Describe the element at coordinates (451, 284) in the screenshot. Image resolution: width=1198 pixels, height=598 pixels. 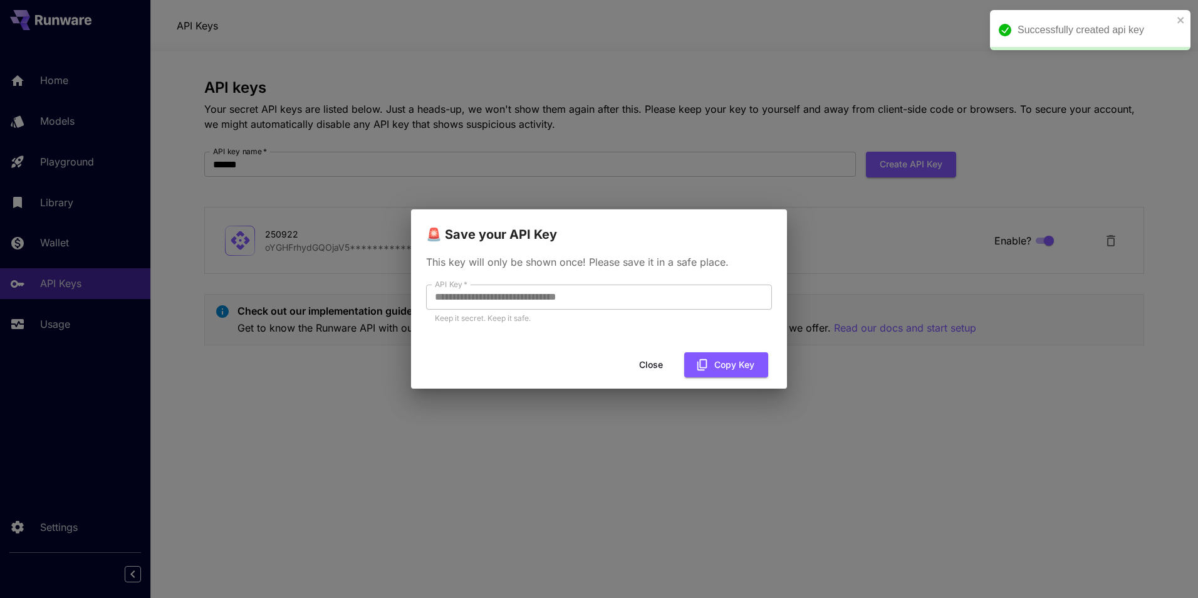
I see `label: API Key` at that location.